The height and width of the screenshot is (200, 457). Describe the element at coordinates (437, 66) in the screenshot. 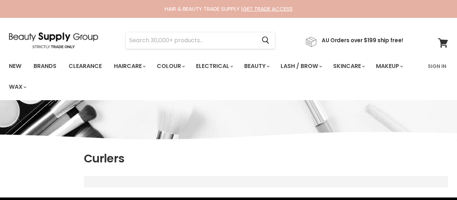

I see `a: Sign In` at that location.